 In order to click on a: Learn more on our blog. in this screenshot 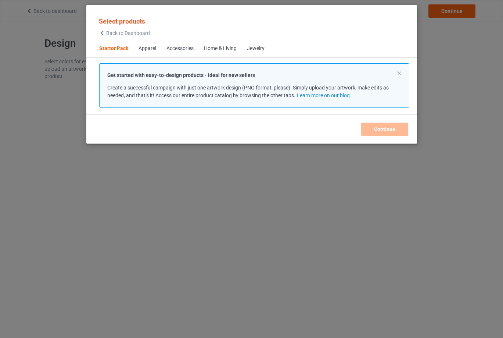, I will do `click(324, 95)`.